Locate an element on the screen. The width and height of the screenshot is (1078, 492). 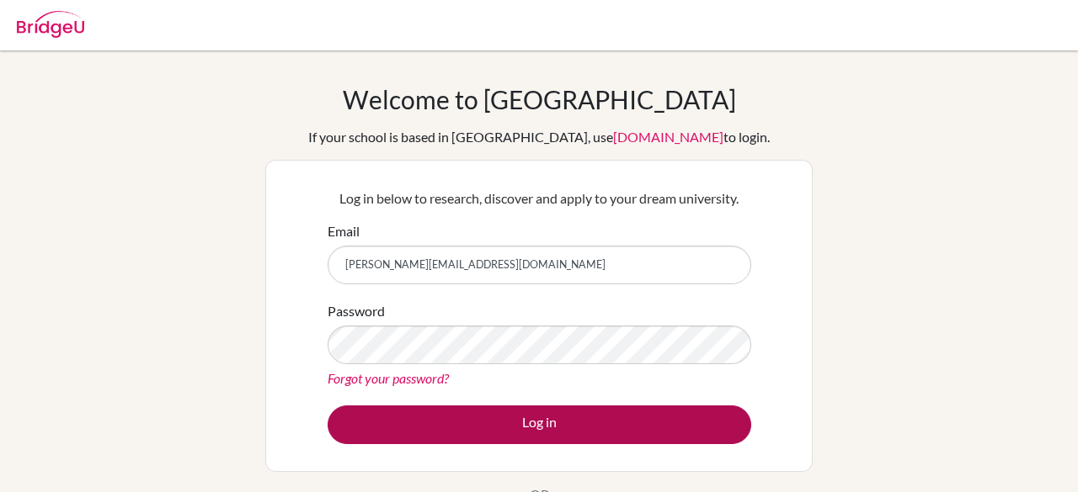
img: Bridge-U is located at coordinates (51, 24).